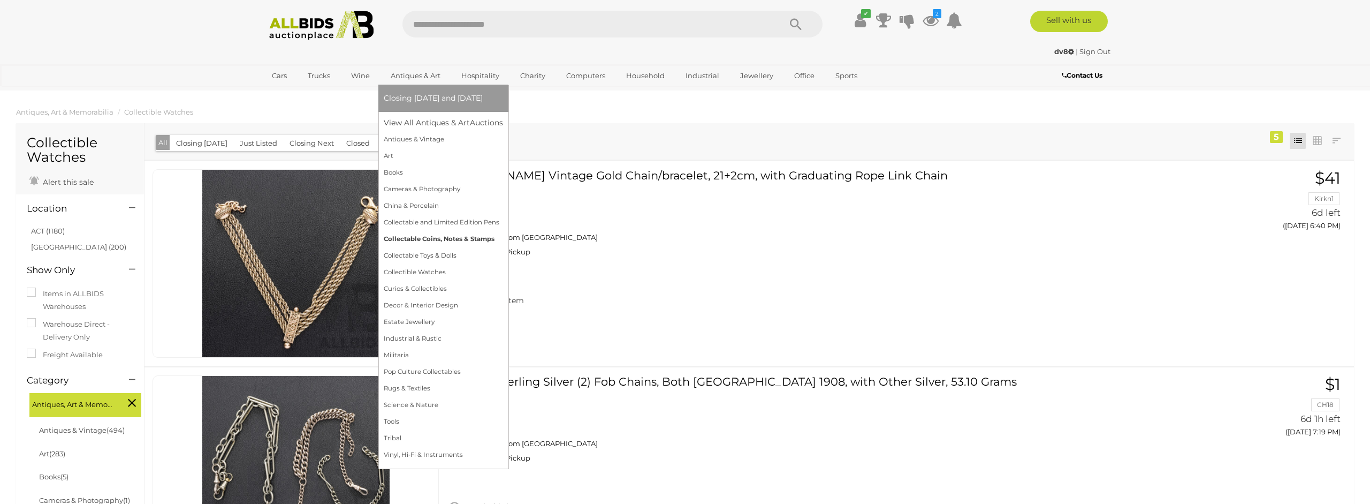 The image size is (1370, 504). What do you see at coordinates (279, 75) in the screenshot?
I see `a: Cars` at bounding box center [279, 75].